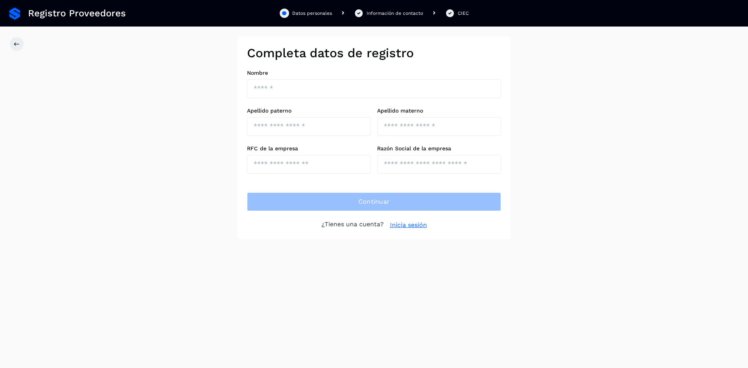  I want to click on div: Datos personales, so click(312, 13).